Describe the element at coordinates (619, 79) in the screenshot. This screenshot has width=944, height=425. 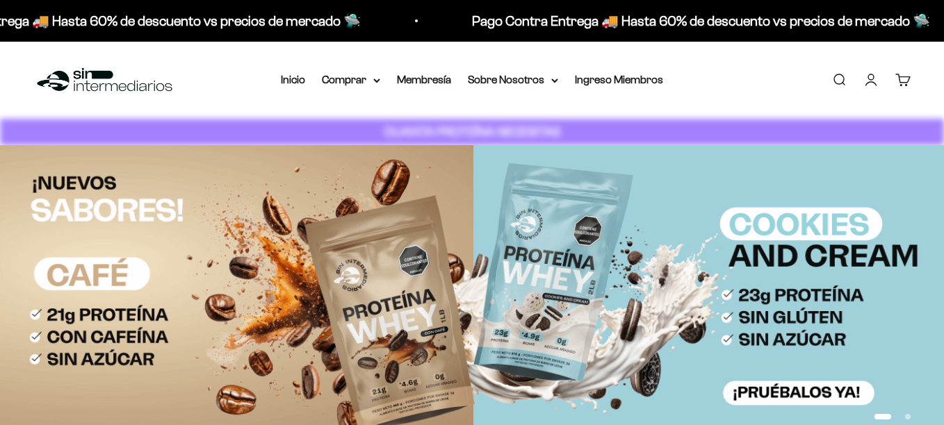
I see `a: Ingreso Miembros` at that location.